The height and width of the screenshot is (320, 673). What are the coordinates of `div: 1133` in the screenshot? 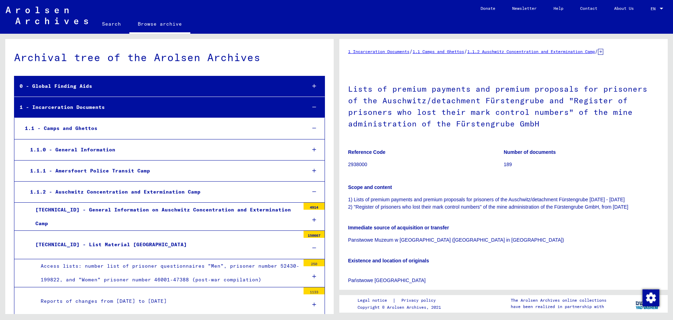 It's located at (314, 290).